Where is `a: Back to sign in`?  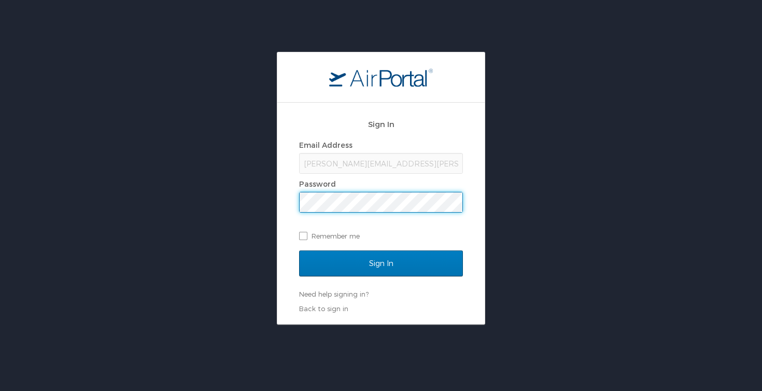
a: Back to sign in is located at coordinates (323, 308).